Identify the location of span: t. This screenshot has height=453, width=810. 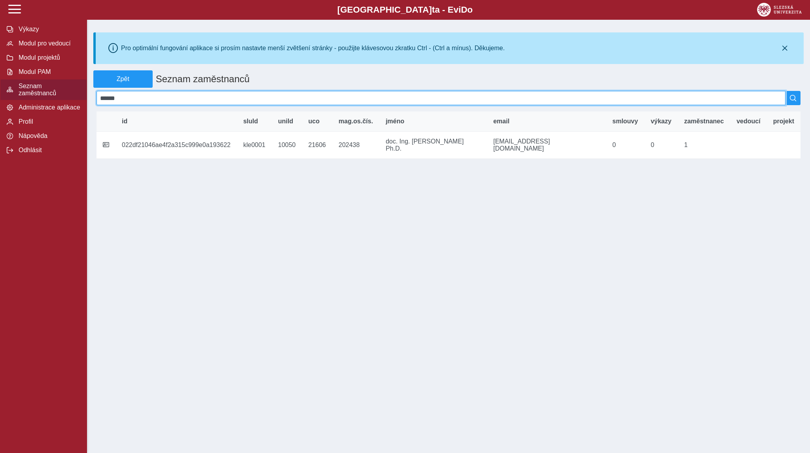
(433, 9).